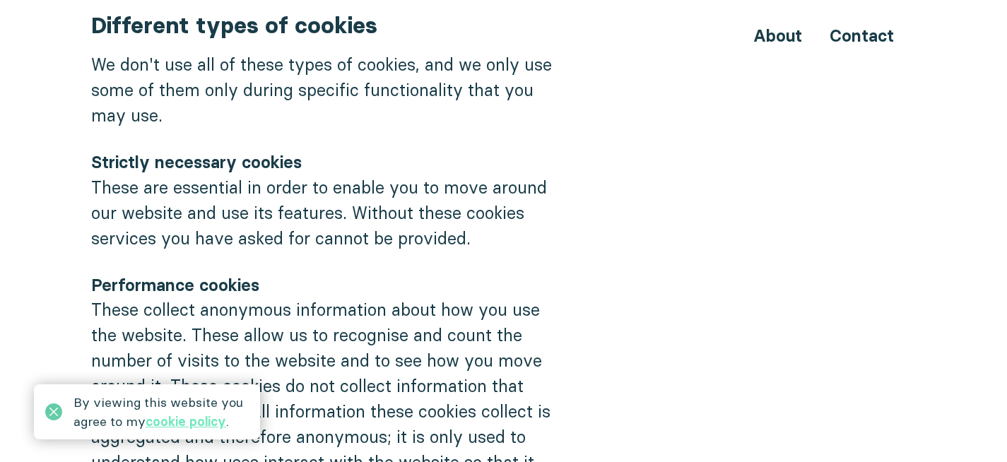  What do you see at coordinates (861, 35) in the screenshot?
I see `a: Contact` at bounding box center [861, 35].